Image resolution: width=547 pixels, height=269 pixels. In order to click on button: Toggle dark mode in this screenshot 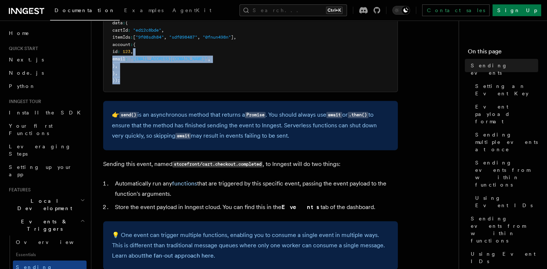, I will do `click(401, 10)`.